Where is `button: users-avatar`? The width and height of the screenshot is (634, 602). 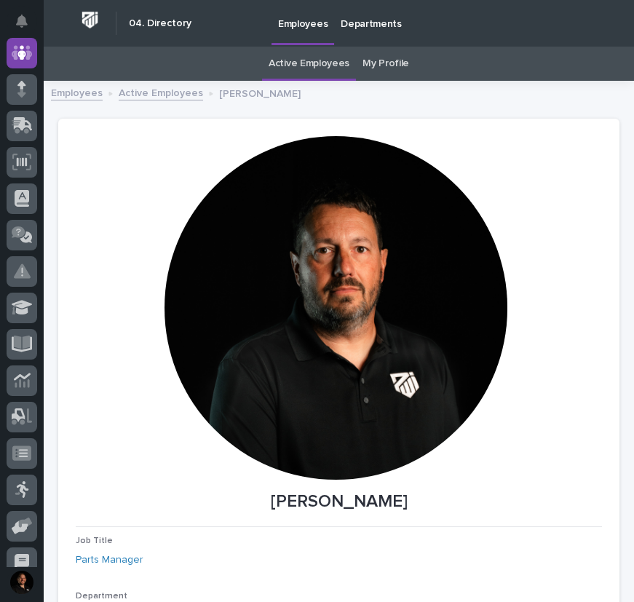
button: users-avatar is located at coordinates (22, 582).